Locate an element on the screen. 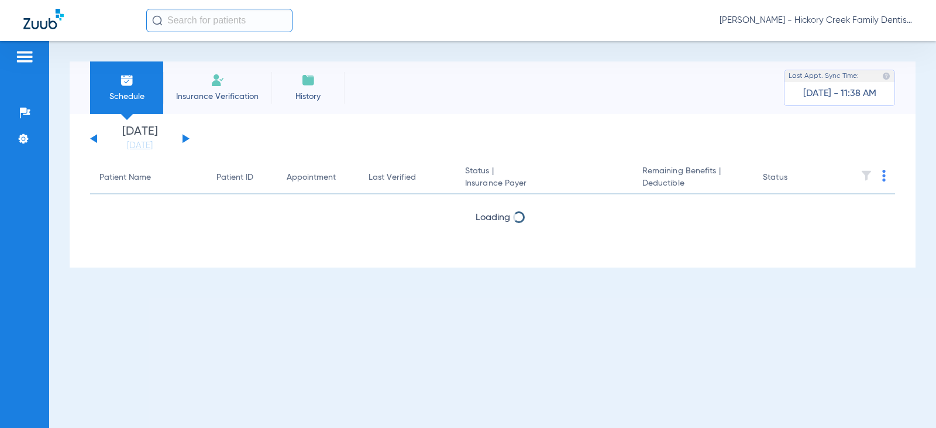 The image size is (936, 428). input: Search for patients is located at coordinates (219, 20).